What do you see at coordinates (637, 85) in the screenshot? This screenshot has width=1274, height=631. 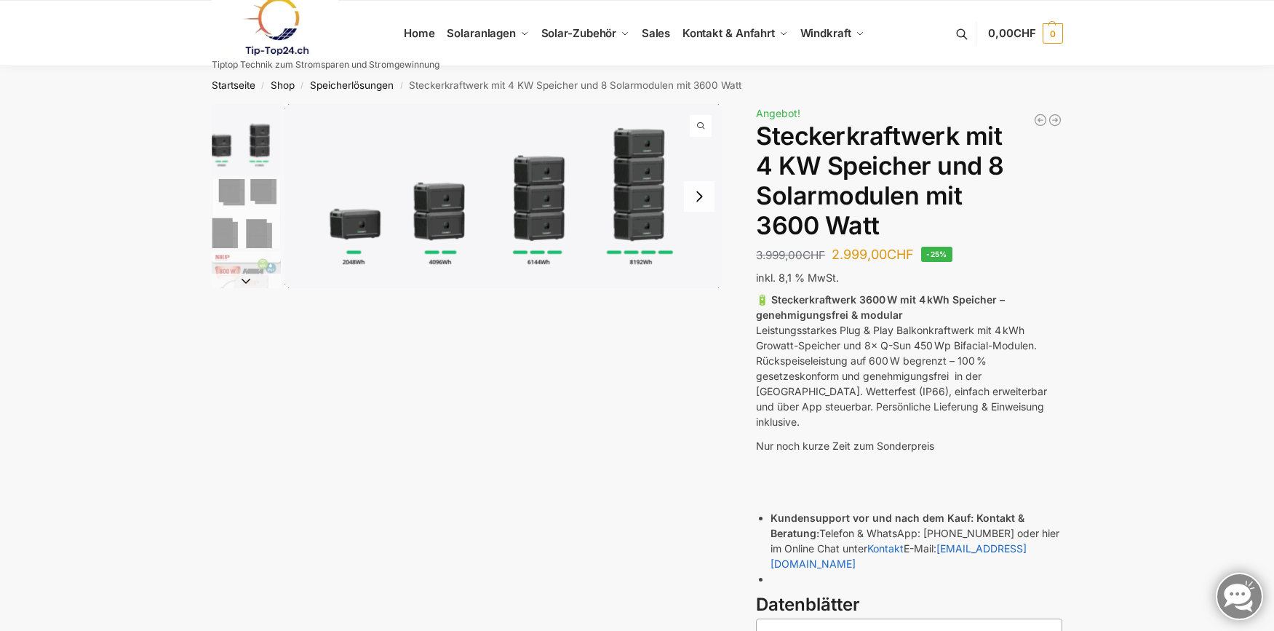 I see `nav: Breadcrumb` at bounding box center [637, 85].